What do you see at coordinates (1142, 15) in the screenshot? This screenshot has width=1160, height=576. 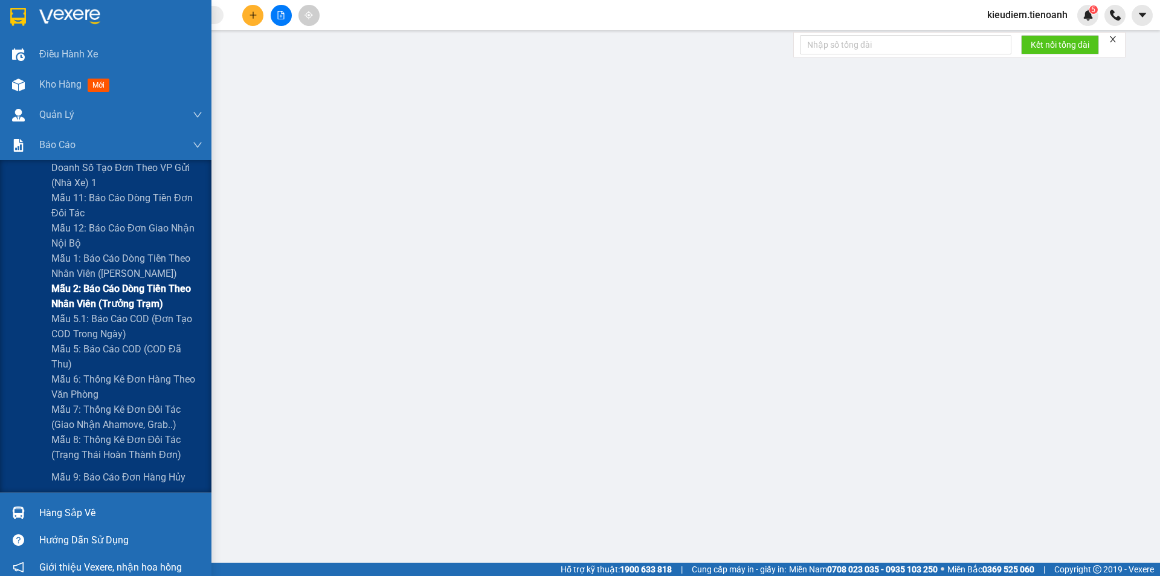 I see `button: caret-down` at bounding box center [1142, 15].